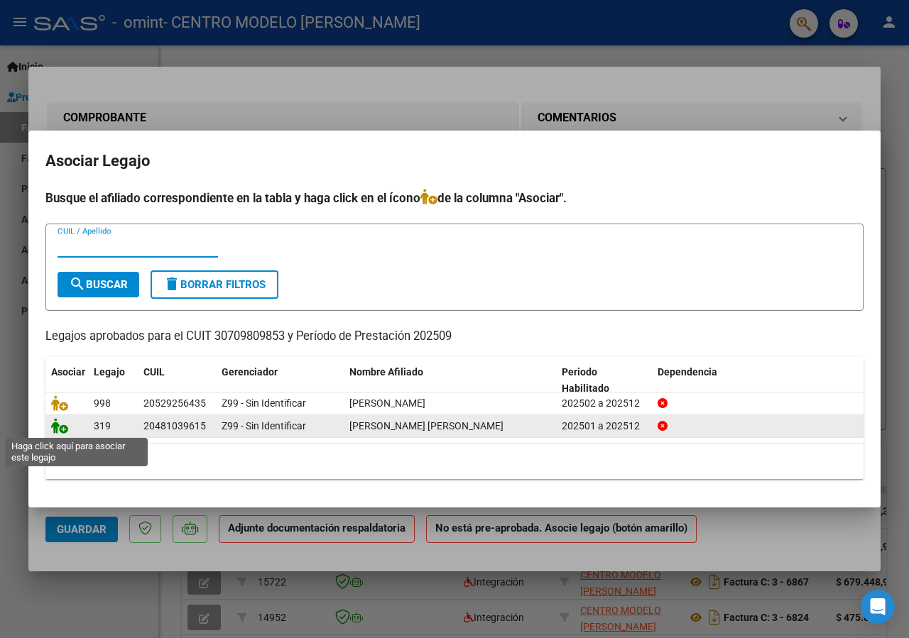 This screenshot has width=909, height=638. Describe the element at coordinates (113, 381) in the screenshot. I see `datatable-header-cell: Legajo` at that location.